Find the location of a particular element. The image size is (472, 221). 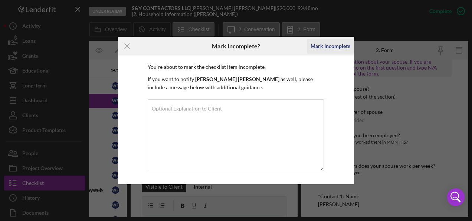

p: You're about to mark the checklist item incomplete. is located at coordinates (236, 67).